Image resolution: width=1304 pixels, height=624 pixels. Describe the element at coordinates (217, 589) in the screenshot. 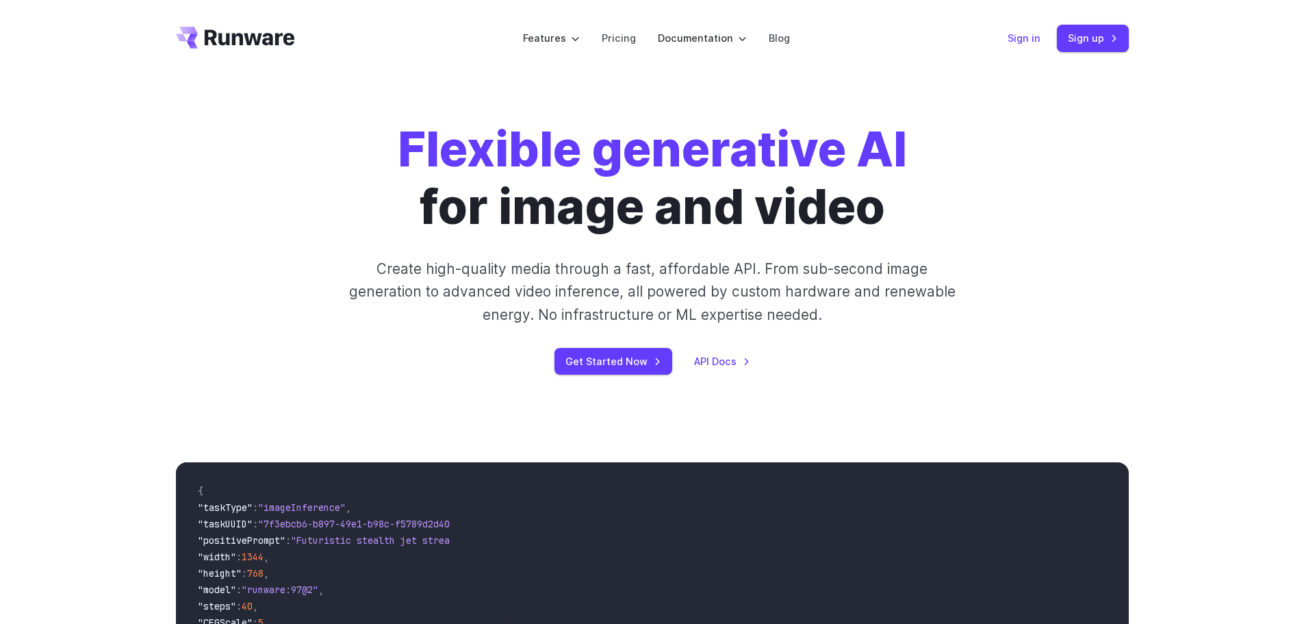

I see `span: "model"` at that location.